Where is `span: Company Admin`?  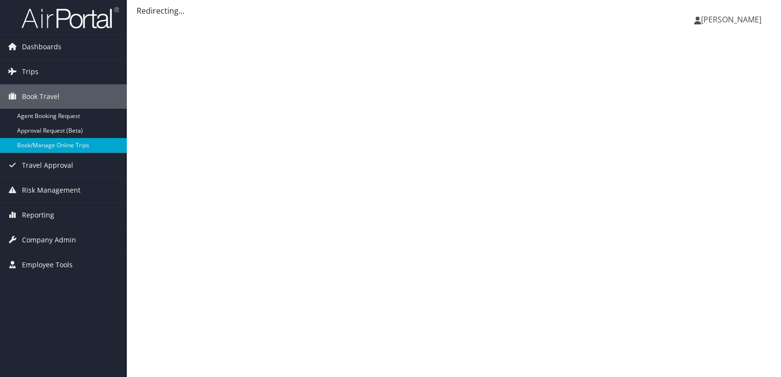
span: Company Admin is located at coordinates (49, 240).